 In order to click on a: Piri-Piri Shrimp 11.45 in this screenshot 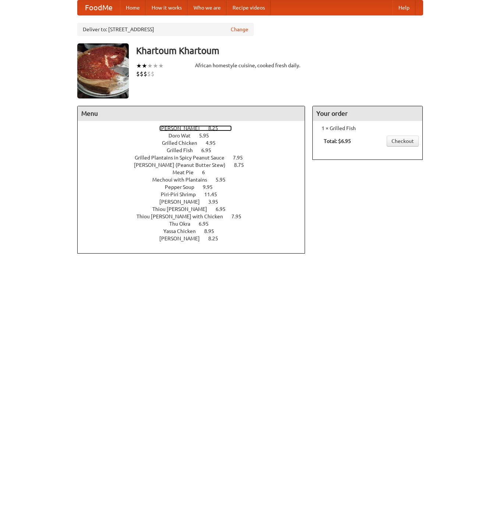, I will do `click(196, 195)`.